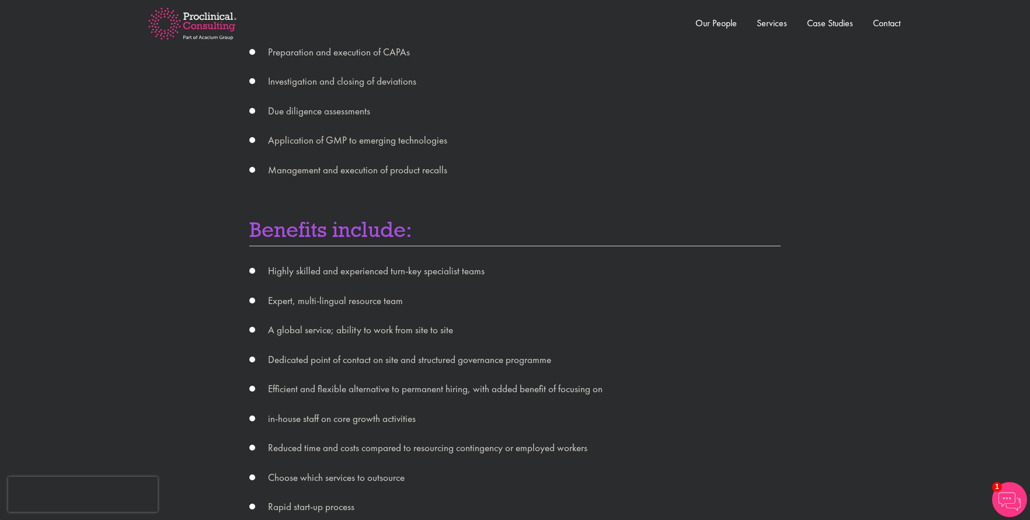 This screenshot has width=1030, height=520. Describe the element at coordinates (515, 82) in the screenshot. I see `li: Investigation and closing of deviations` at that location.